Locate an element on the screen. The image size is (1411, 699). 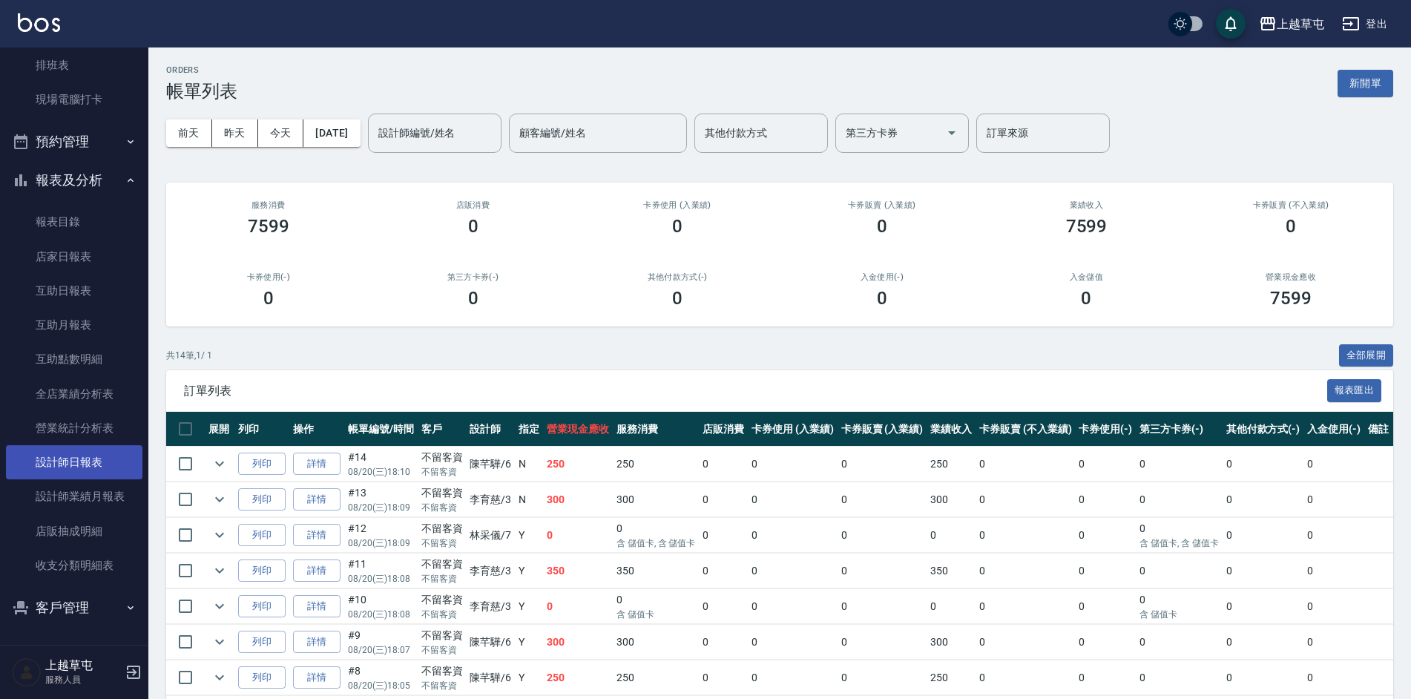
a: 店販抽成明細 is located at coordinates (74, 531).